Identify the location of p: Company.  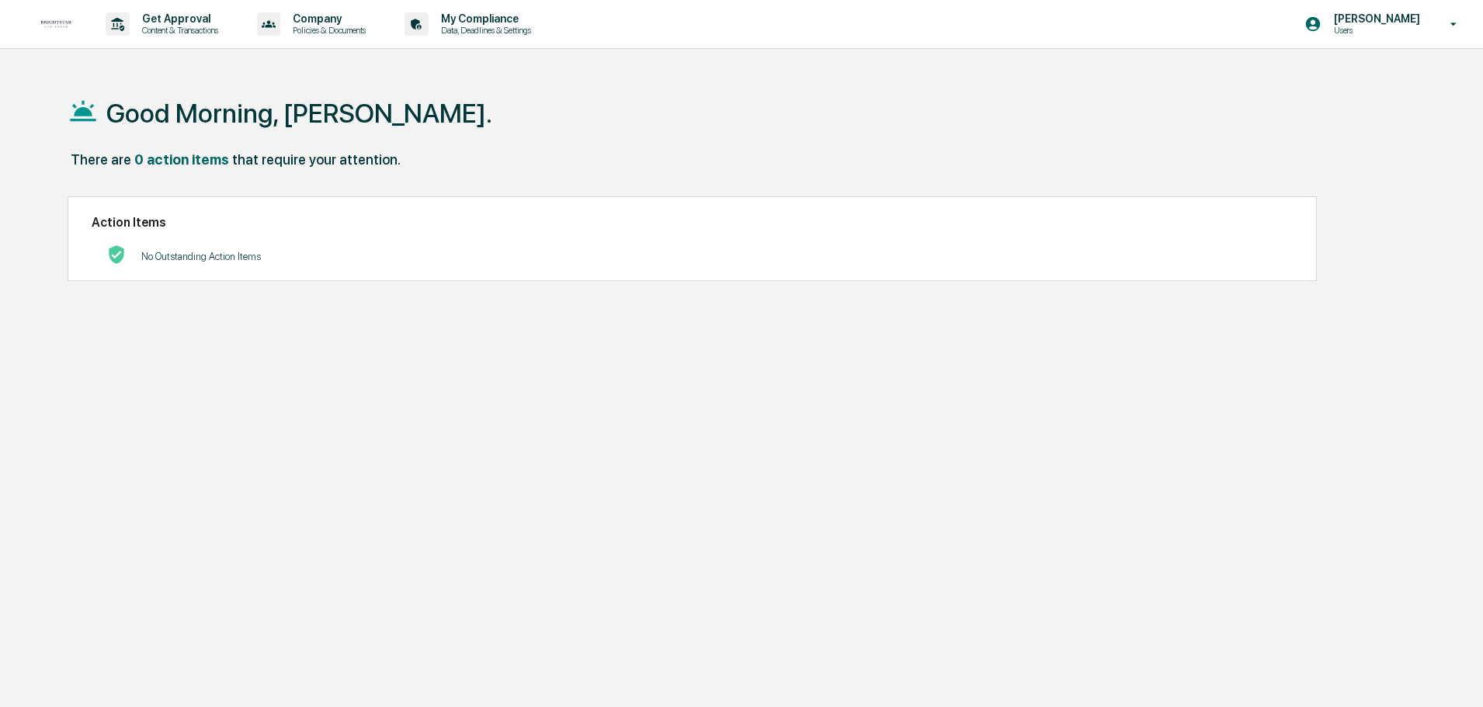
(327, 19).